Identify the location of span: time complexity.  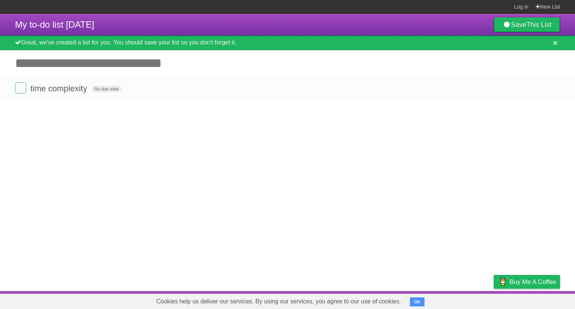
(59, 88).